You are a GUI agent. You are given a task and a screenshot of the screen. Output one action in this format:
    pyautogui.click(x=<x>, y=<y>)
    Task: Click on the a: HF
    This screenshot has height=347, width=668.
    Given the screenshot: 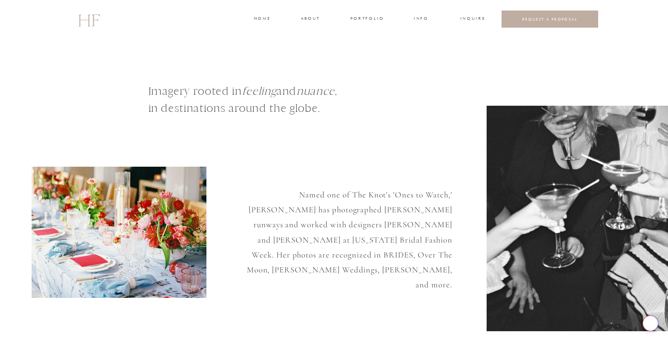 What is the action you would take?
    pyautogui.click(x=89, y=19)
    